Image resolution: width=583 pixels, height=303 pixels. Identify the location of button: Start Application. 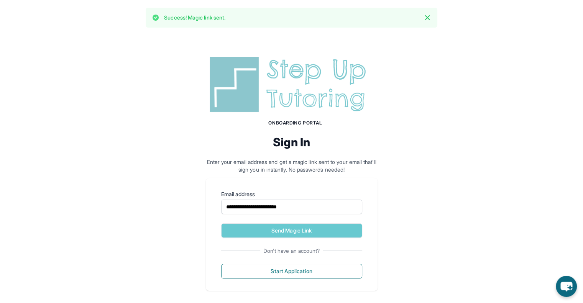
(292, 272).